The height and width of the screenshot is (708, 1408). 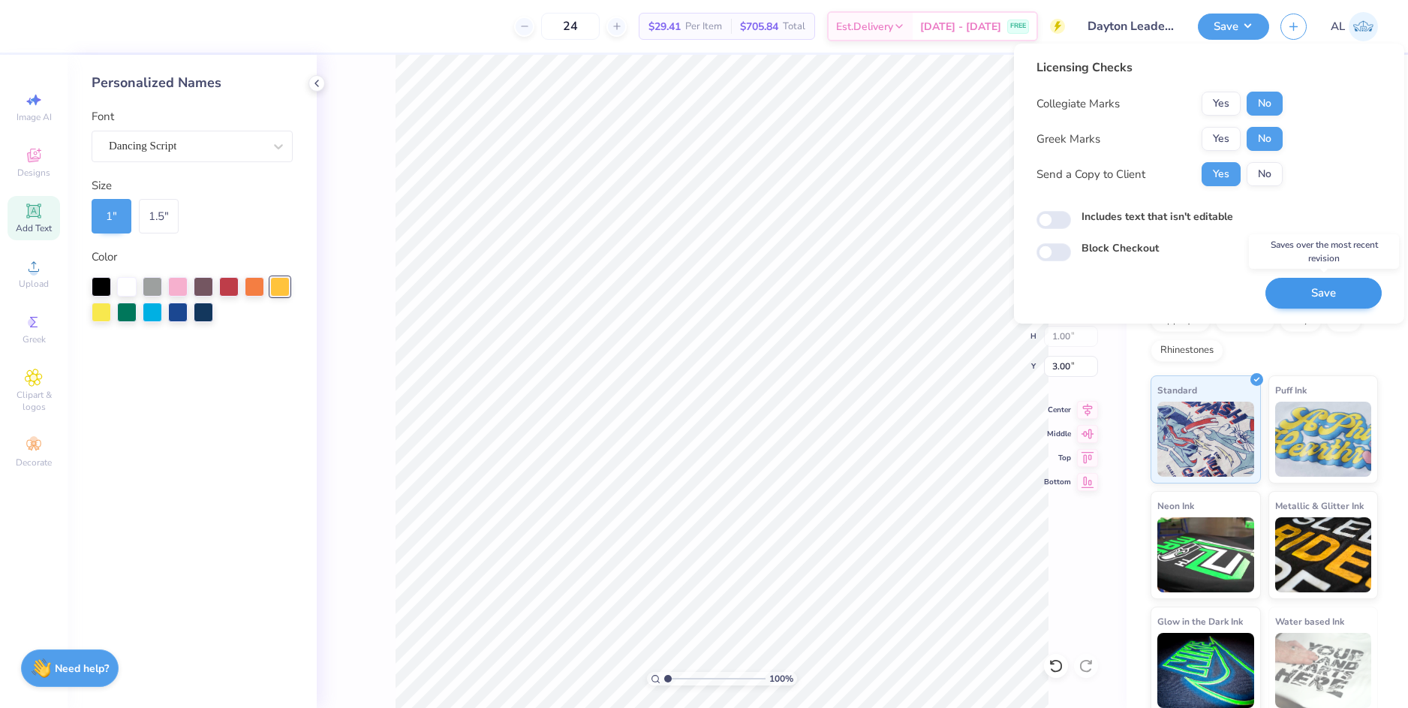 I want to click on div: Collegiate Marks, so click(x=1078, y=104).